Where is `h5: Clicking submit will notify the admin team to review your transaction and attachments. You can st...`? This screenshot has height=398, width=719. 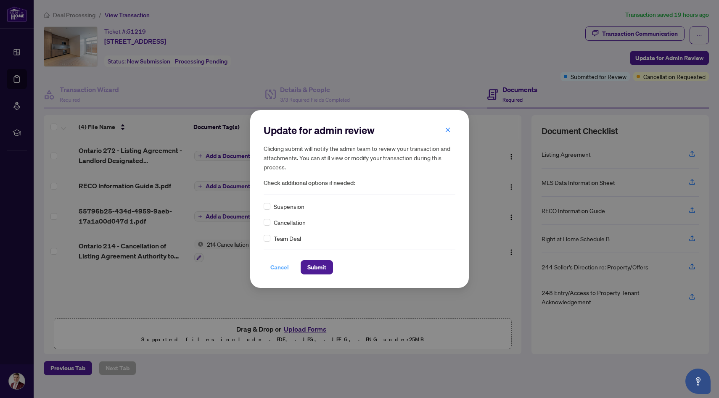
h5: Clicking submit will notify the admin team to review your transaction and attachments. You can st... is located at coordinates (360, 158).